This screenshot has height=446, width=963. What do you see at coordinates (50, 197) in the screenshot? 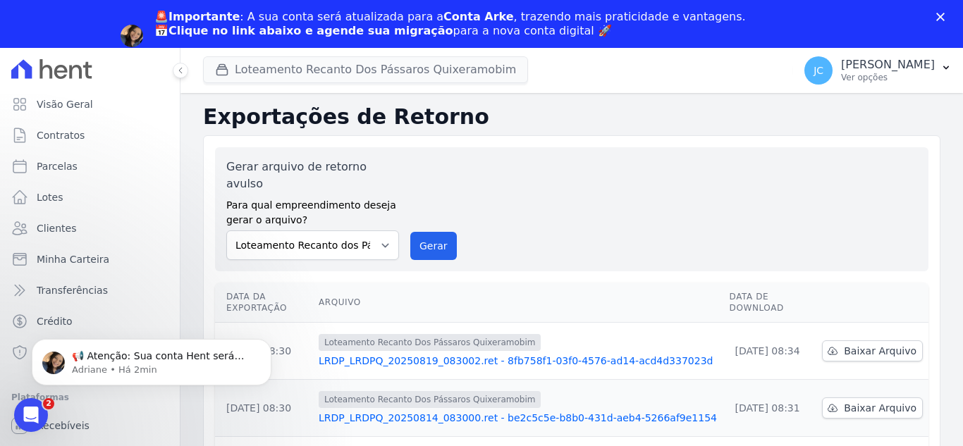
I see `span: Lotes` at bounding box center [50, 197].